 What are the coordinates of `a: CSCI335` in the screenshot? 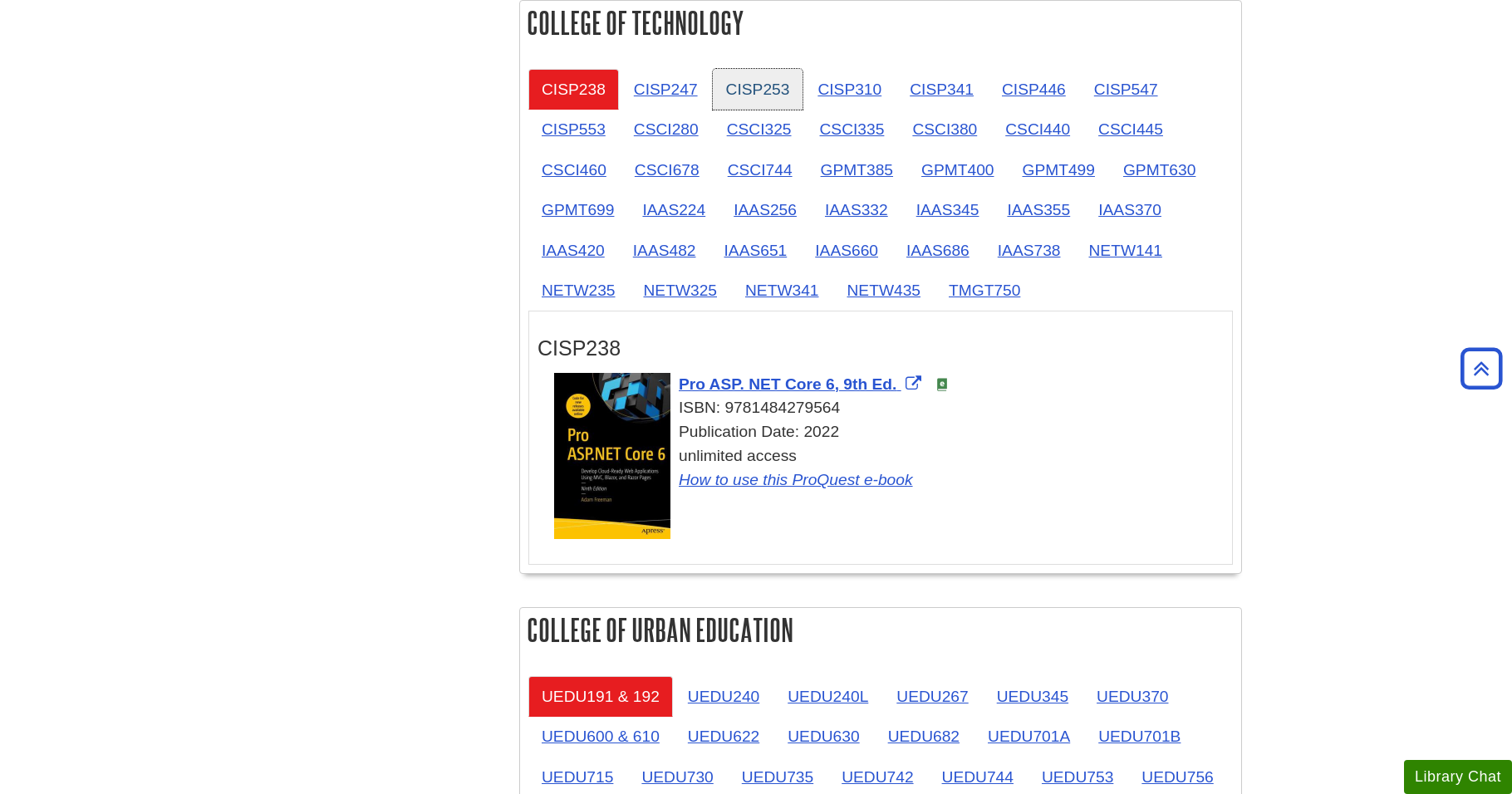 It's located at (852, 129).